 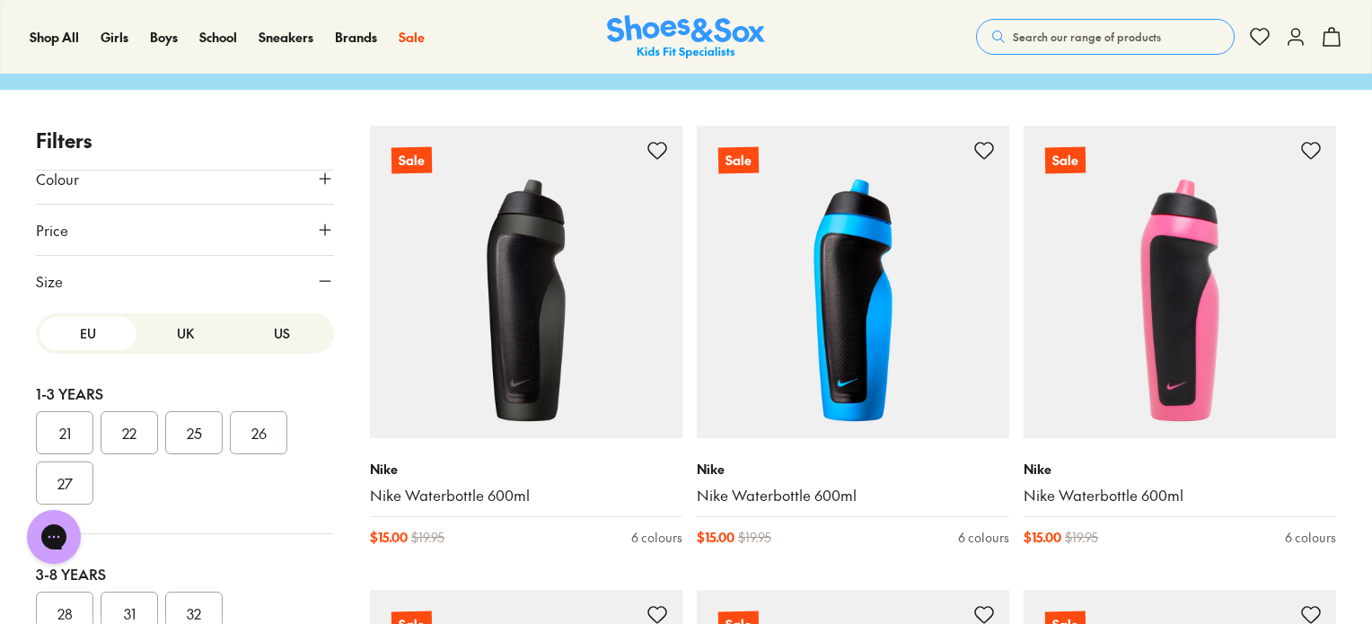 What do you see at coordinates (286, 37) in the screenshot?
I see `span: Sneakers` at bounding box center [286, 37].